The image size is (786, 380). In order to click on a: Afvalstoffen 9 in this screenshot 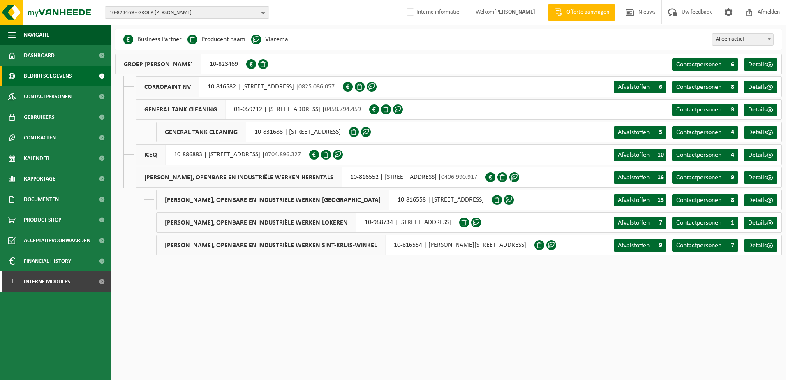, I will do `click(640, 245)`.